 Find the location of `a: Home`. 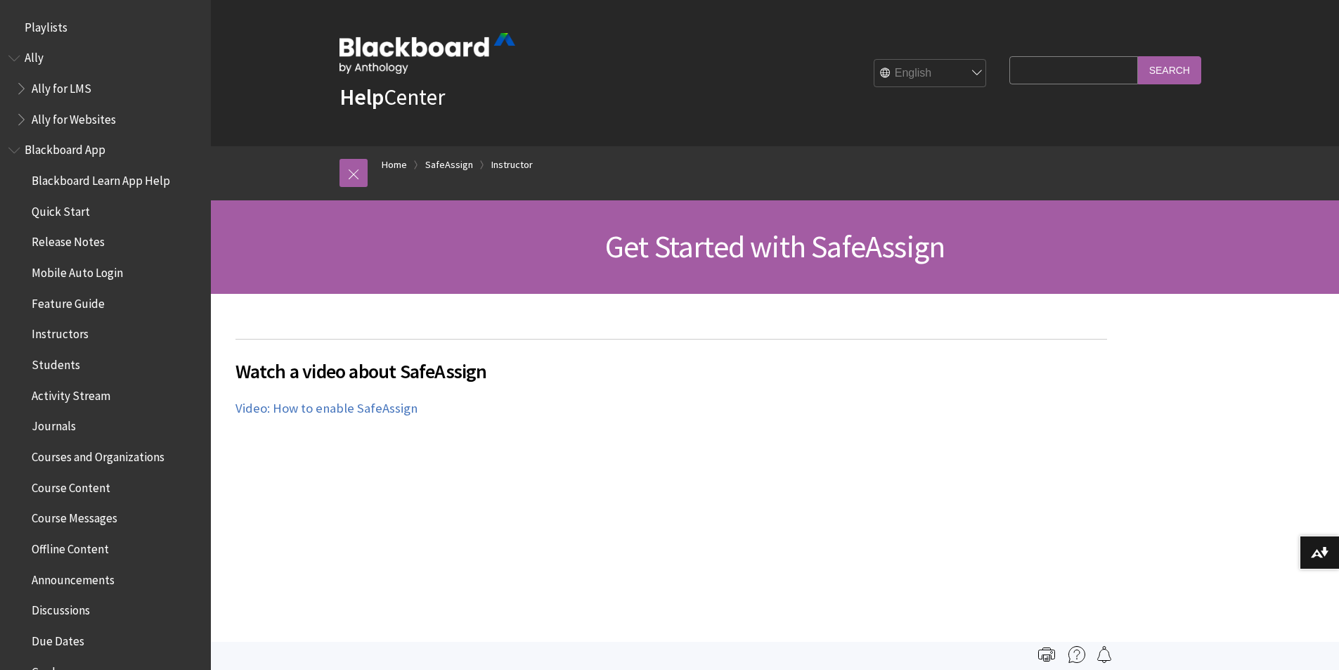

a: Home is located at coordinates (394, 164).